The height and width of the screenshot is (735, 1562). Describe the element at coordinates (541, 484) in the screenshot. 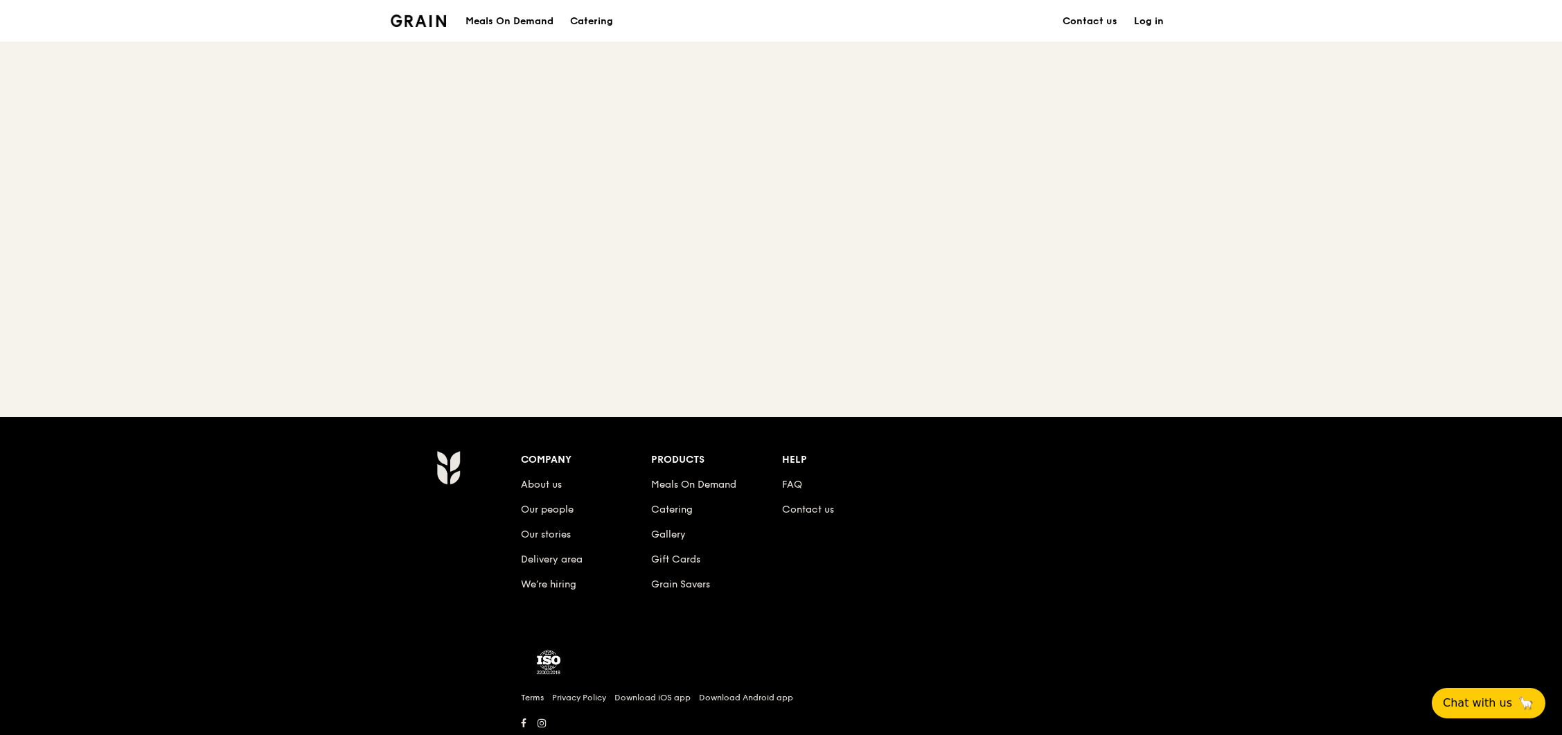

I see `a: About us` at that location.